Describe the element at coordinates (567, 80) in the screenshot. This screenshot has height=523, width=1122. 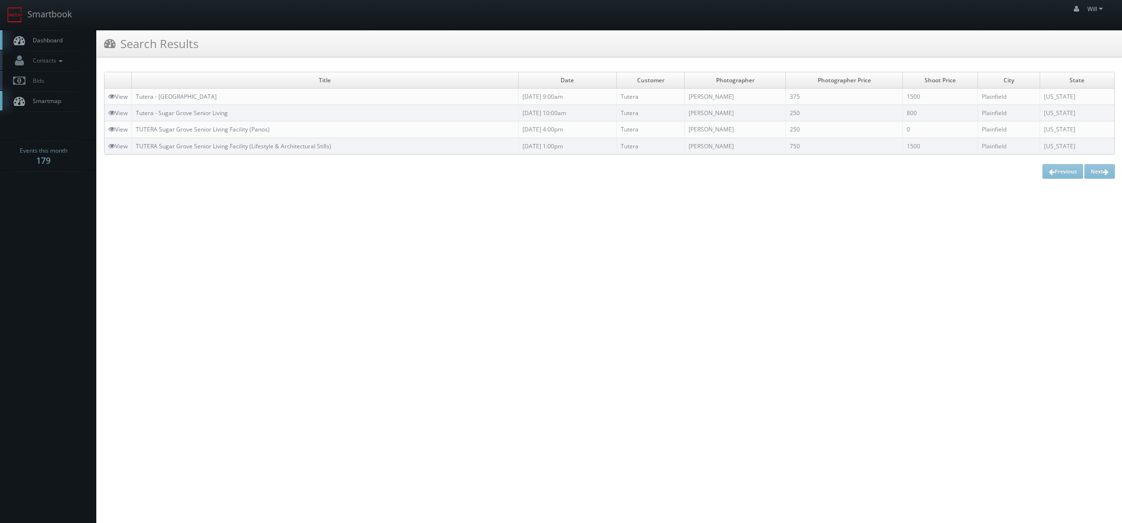
I see `td: Date` at that location.